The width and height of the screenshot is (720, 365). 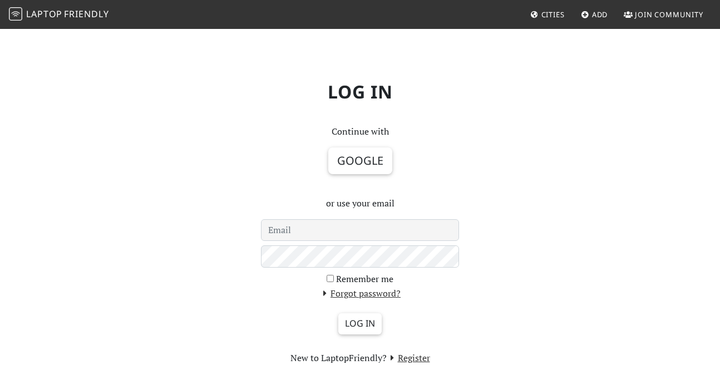 What do you see at coordinates (553, 14) in the screenshot?
I see `span: Cities` at bounding box center [553, 14].